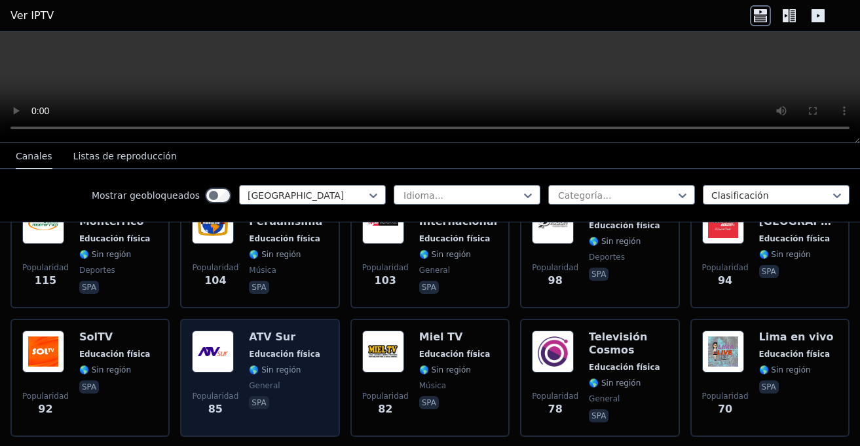  Describe the element at coordinates (216, 408) in the screenshot. I see `font: 85` at that location.